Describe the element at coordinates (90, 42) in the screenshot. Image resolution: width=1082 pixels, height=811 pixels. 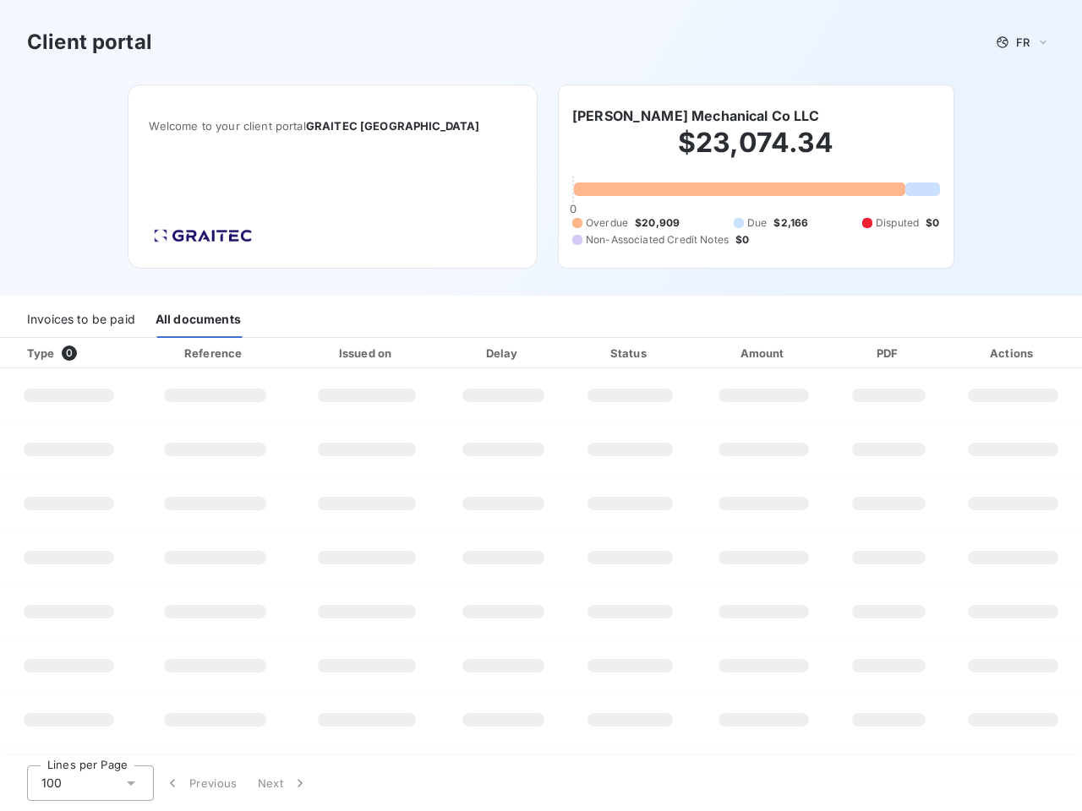
I see `h3: Client portal` at that location.